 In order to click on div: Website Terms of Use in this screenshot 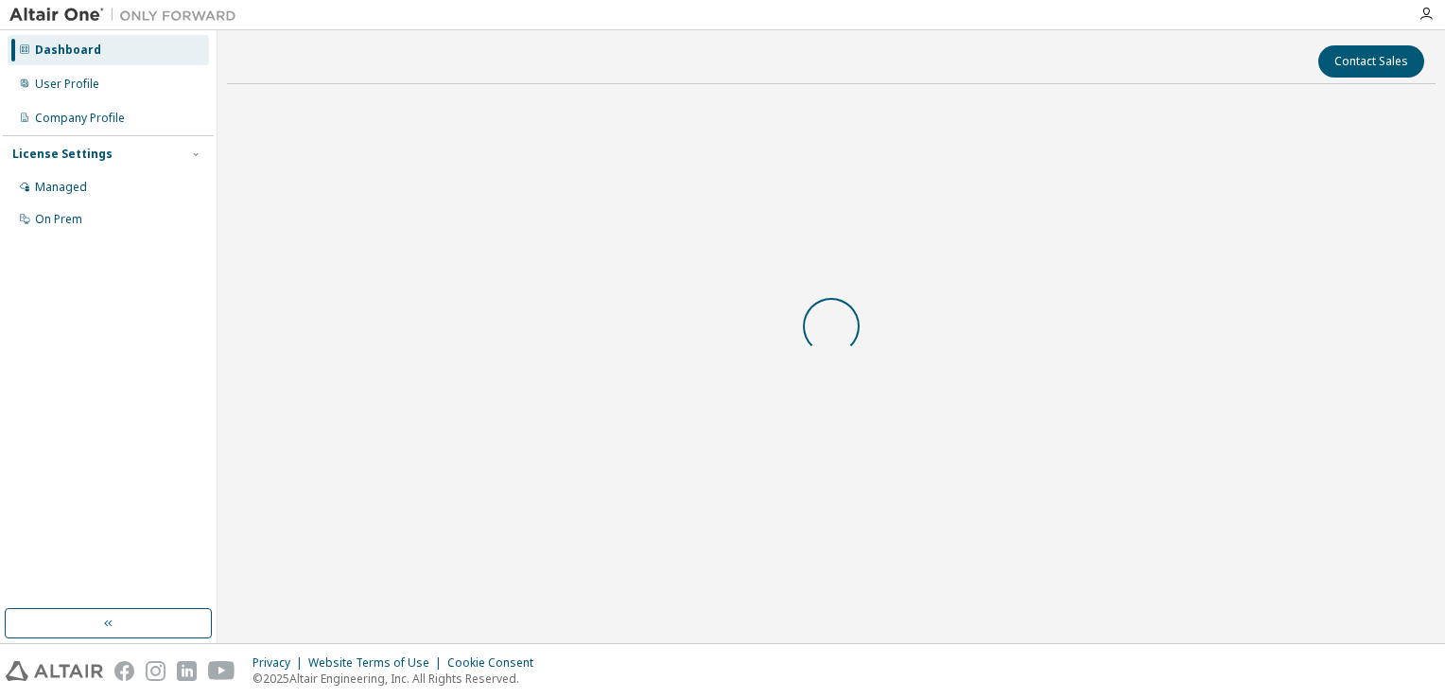, I will do `click(377, 663)`.